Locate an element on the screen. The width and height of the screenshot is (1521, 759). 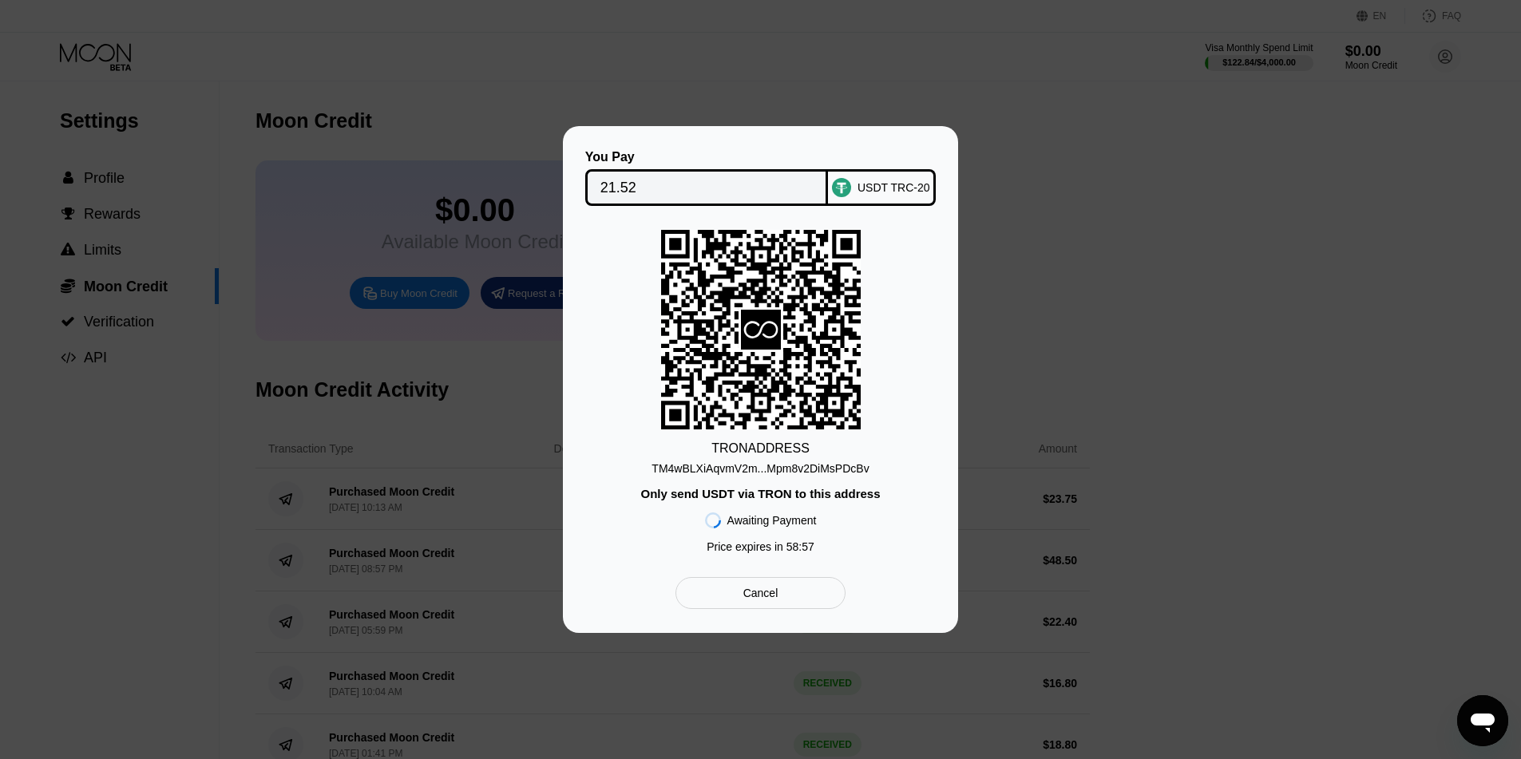
div: USDT TRC-20 is located at coordinates (893, 188).